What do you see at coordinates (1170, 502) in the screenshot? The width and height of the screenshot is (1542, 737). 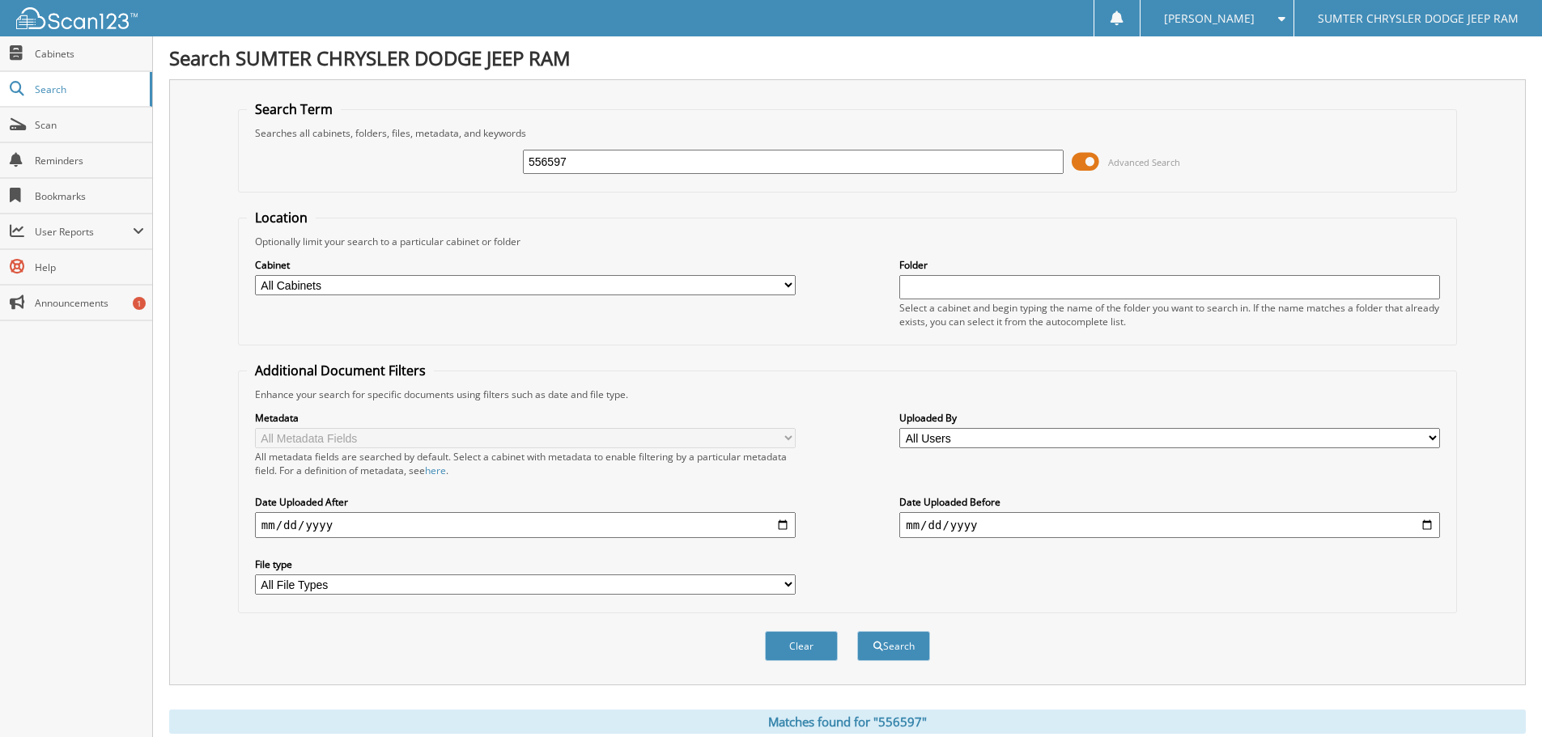 I see `label: Date Uploaded Before` at bounding box center [1170, 502].